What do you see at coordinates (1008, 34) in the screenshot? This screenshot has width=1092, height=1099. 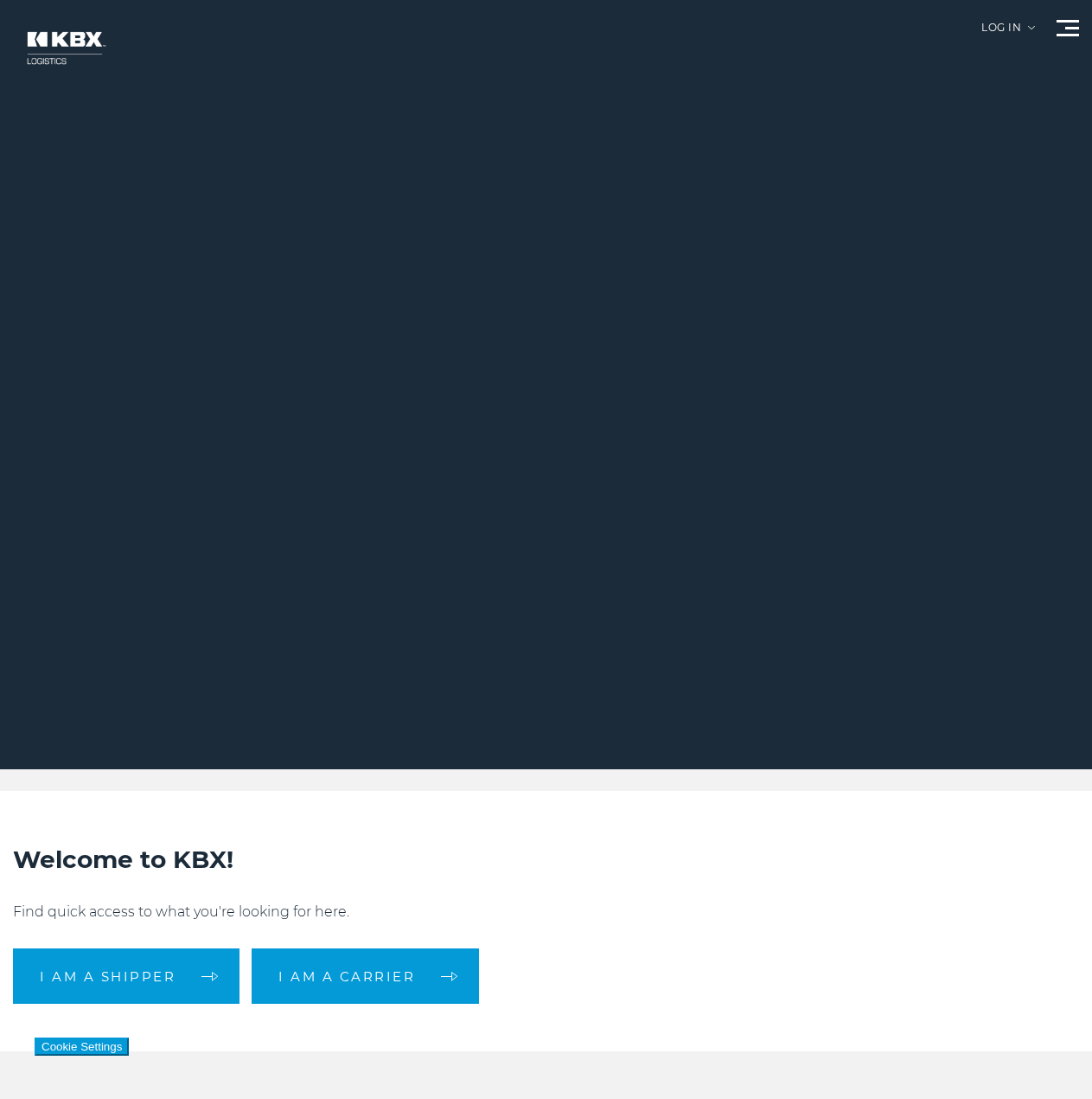 I see `div: Log in` at bounding box center [1008, 34].